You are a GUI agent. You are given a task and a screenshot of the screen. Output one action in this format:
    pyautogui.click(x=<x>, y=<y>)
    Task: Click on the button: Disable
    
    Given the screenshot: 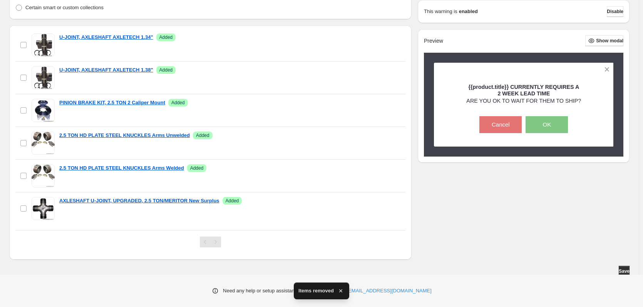 What is the action you would take?
    pyautogui.click(x=615, y=12)
    